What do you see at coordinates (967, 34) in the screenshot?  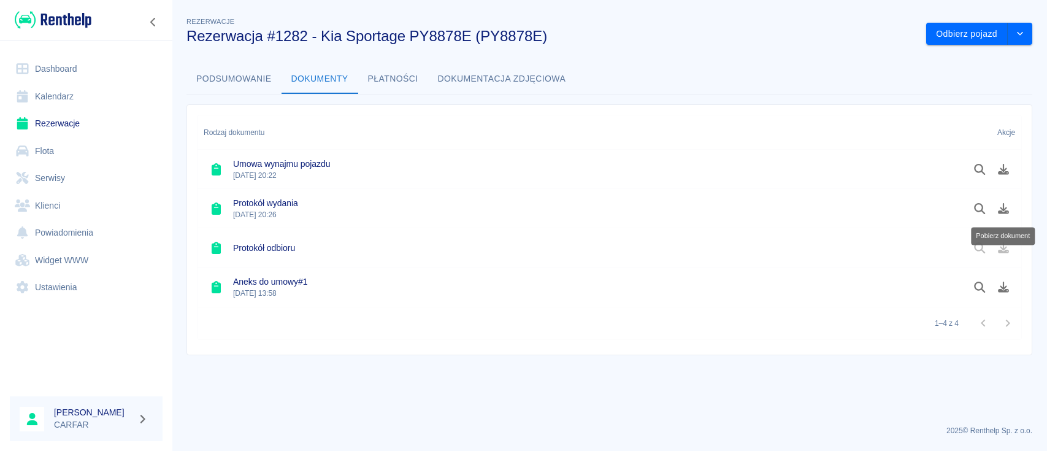 I see `button: Odbierz pojazd` at bounding box center [967, 34].